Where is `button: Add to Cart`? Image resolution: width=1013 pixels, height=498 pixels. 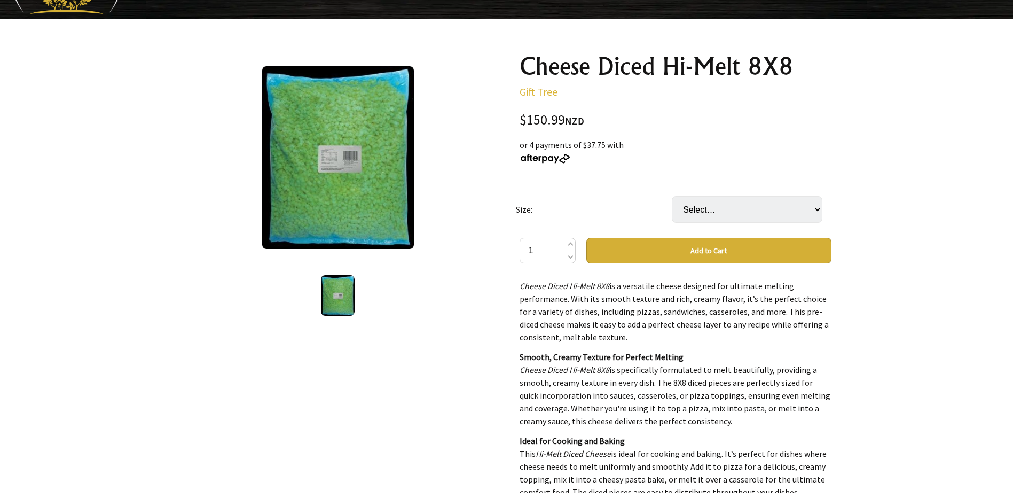 button: Add to Cart is located at coordinates (709, 250).